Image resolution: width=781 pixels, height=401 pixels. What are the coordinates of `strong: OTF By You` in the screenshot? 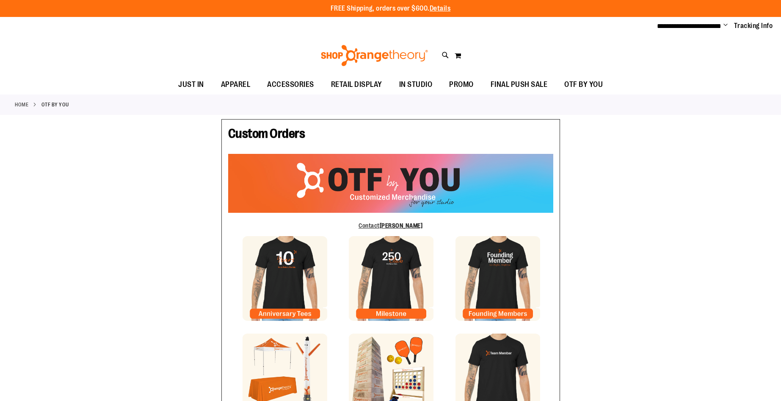 It's located at (55, 105).